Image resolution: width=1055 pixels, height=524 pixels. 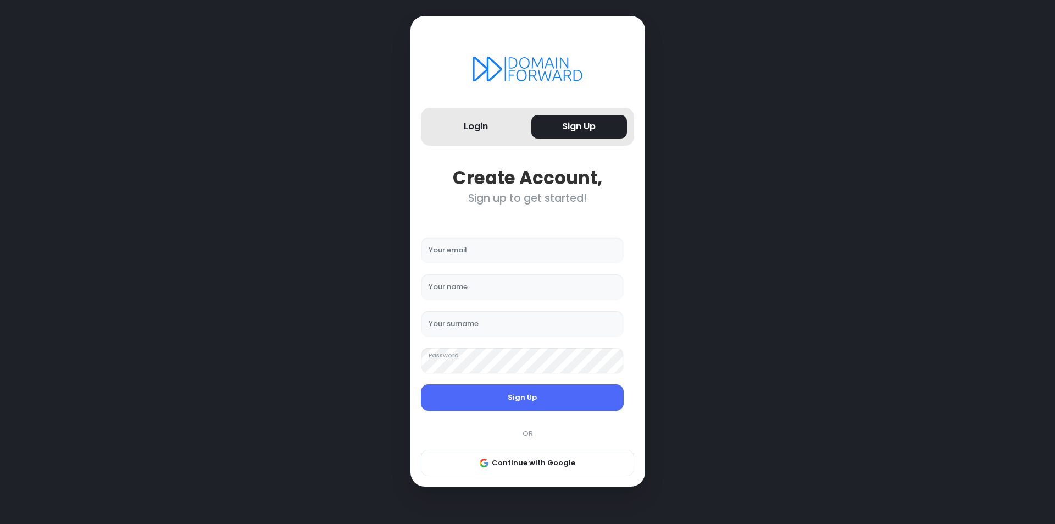 What do you see at coordinates (528, 198) in the screenshot?
I see `div: Sign up to get started!` at bounding box center [528, 198].